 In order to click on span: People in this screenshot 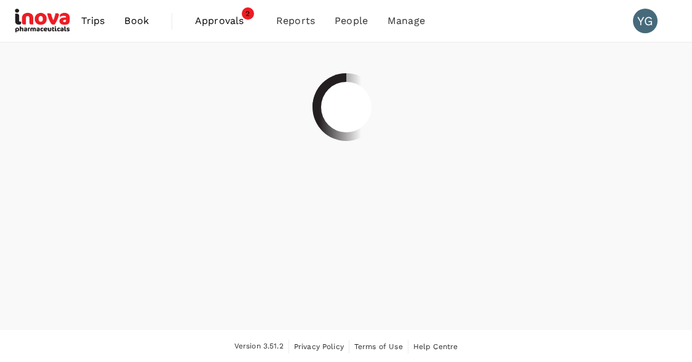, I will do `click(351, 21)`.